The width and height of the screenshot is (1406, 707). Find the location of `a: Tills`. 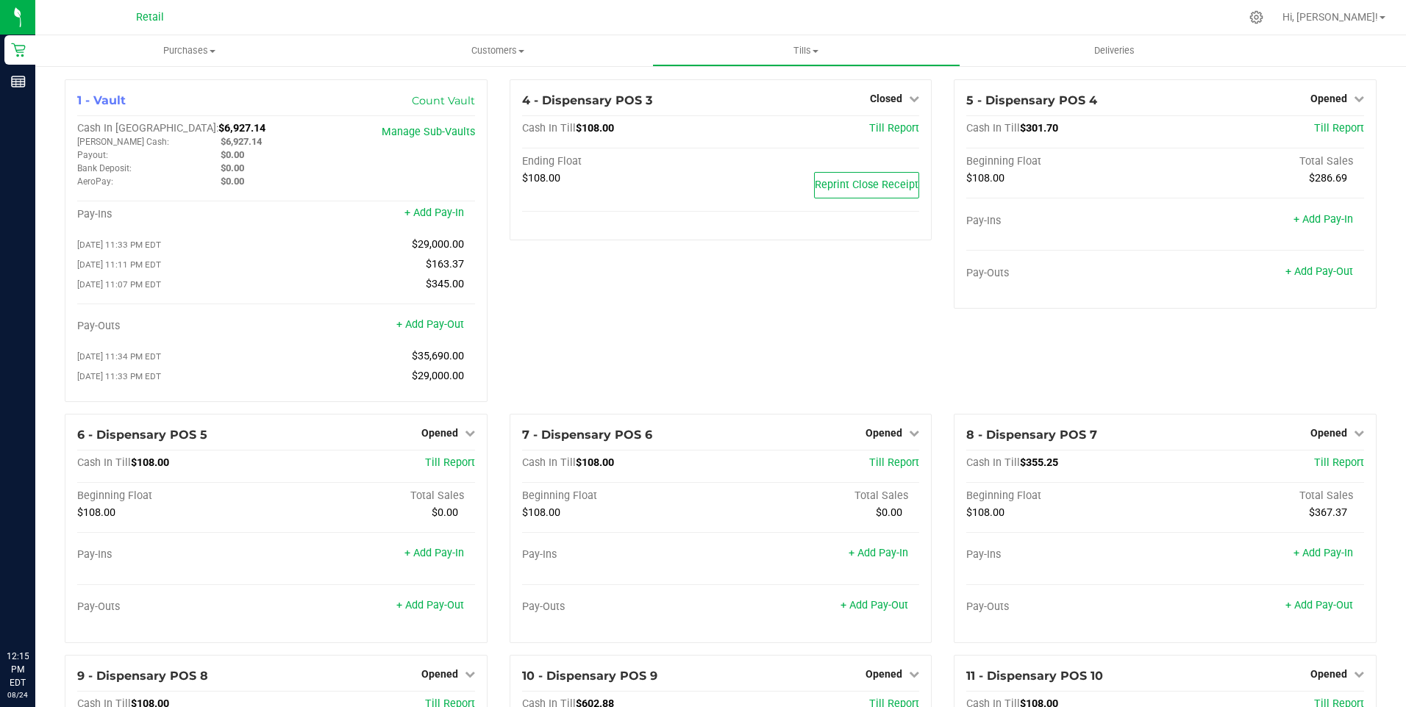

a: Tills is located at coordinates (806, 51).